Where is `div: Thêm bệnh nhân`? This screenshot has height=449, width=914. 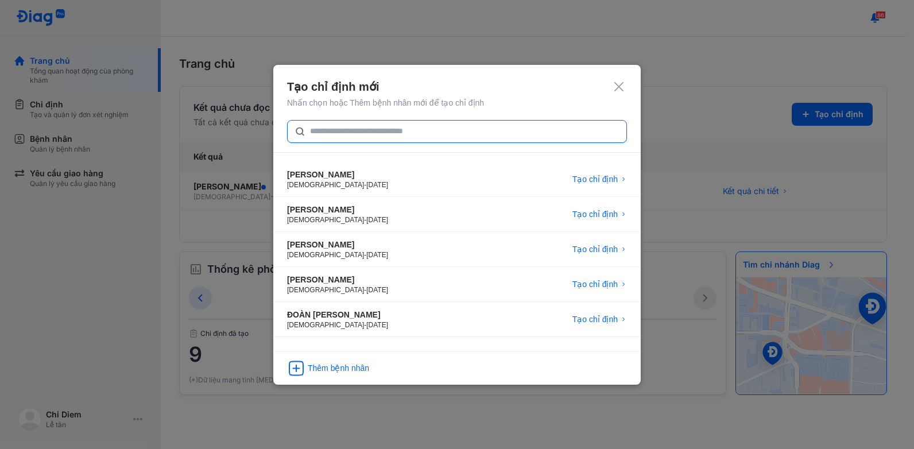 div: Thêm bệnh nhân is located at coordinates (338, 368).